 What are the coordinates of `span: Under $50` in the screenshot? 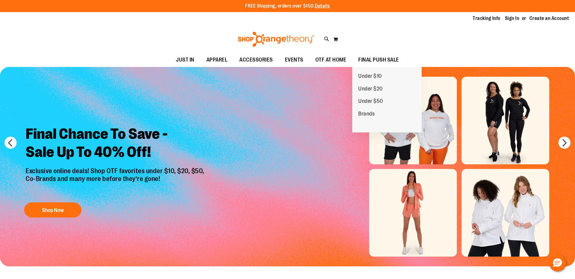 It's located at (371, 102).